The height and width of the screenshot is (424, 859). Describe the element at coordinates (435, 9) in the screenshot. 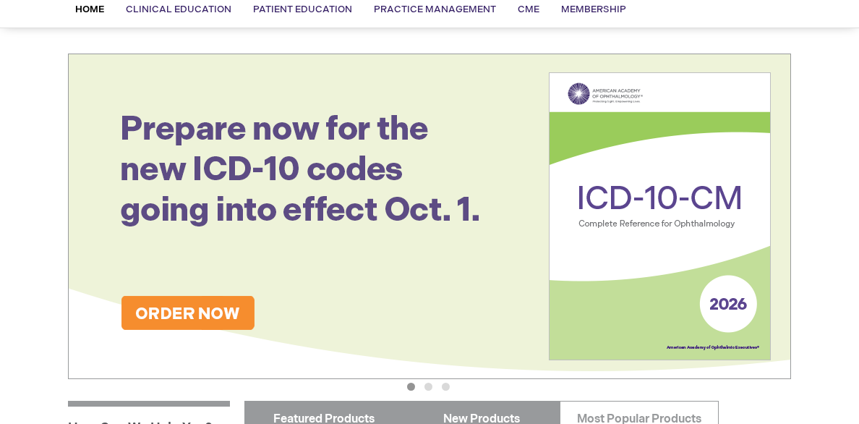

I see `span: Practice Management` at that location.